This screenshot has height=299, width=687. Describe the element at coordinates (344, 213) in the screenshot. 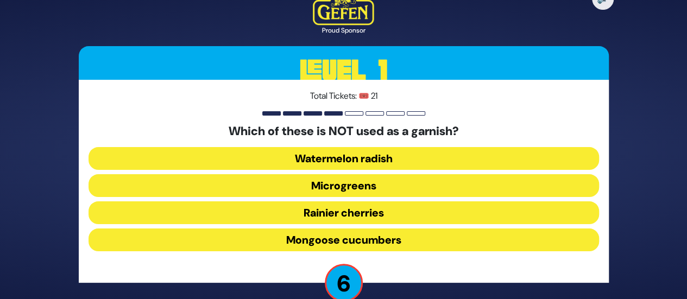

I see `button: Rainier cherries` at that location.